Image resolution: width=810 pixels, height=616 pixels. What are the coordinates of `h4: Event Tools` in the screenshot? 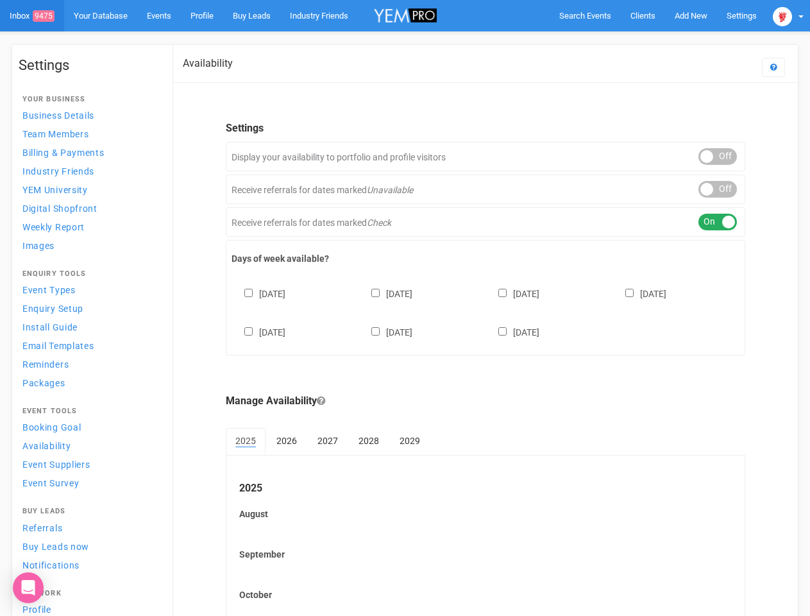 It's located at (89, 411).